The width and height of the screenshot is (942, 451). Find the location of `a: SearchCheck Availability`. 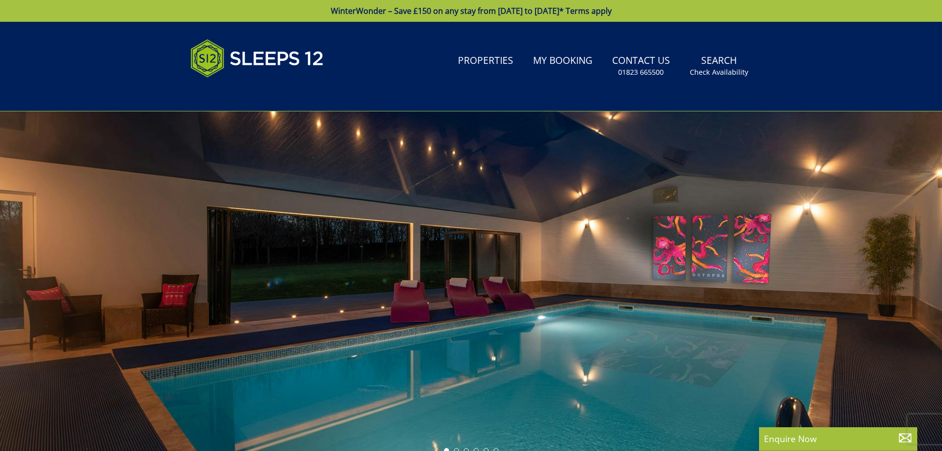

a: SearchCheck Availability is located at coordinates (719, 66).